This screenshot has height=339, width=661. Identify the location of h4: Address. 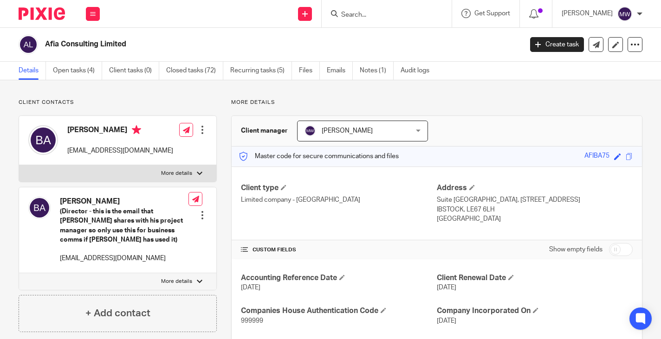
(535, 188).